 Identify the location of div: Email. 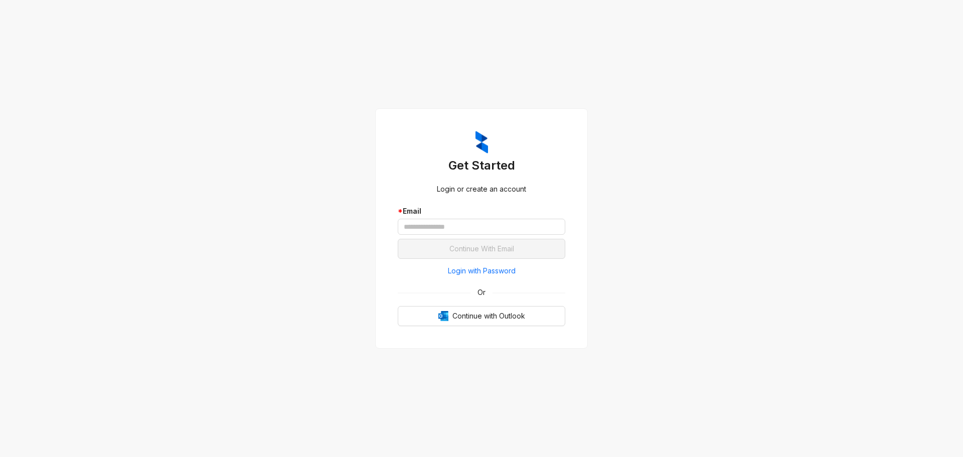
(481, 211).